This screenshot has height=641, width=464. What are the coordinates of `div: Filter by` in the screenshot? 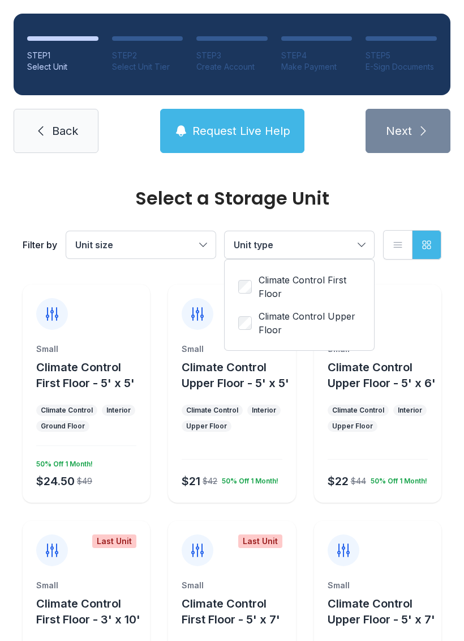 It's located at (40, 245).